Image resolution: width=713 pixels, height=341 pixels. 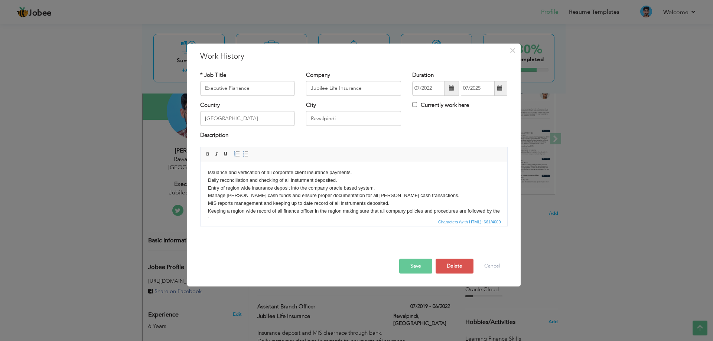 I want to click on h3: Work History, so click(x=354, y=56).